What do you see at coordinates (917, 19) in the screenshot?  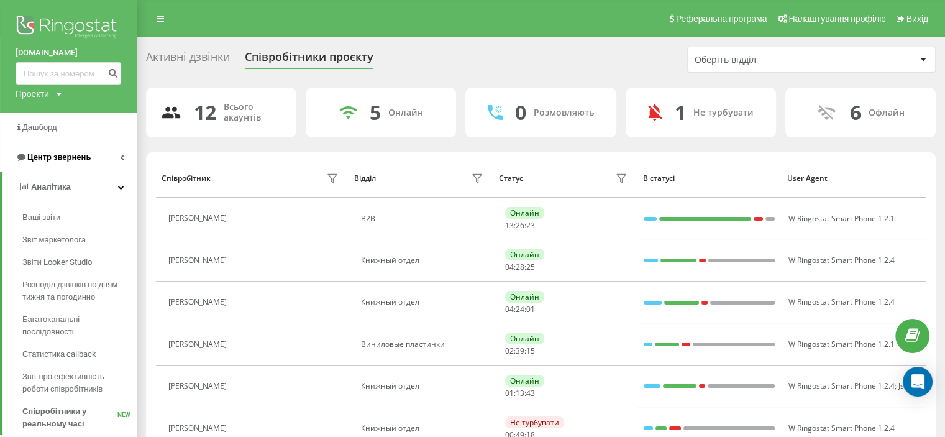 I see `span: Вихід` at bounding box center [917, 19].